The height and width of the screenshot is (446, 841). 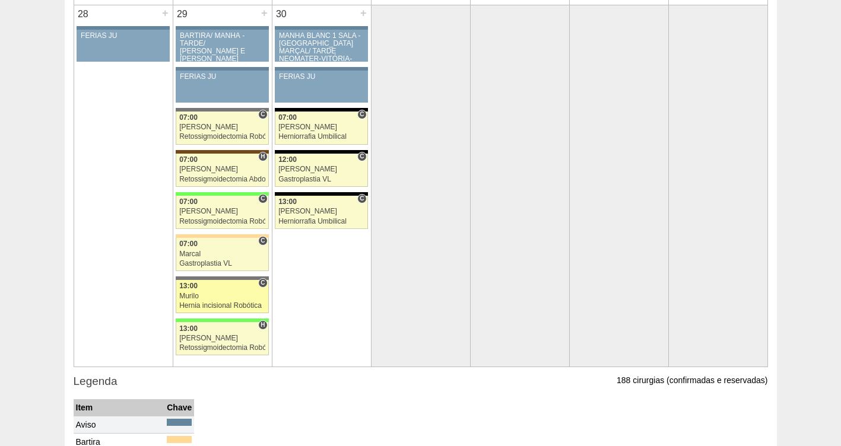 I want to click on a: C 13:00 Murilo Hernia incisional Robótica, so click(x=222, y=297).